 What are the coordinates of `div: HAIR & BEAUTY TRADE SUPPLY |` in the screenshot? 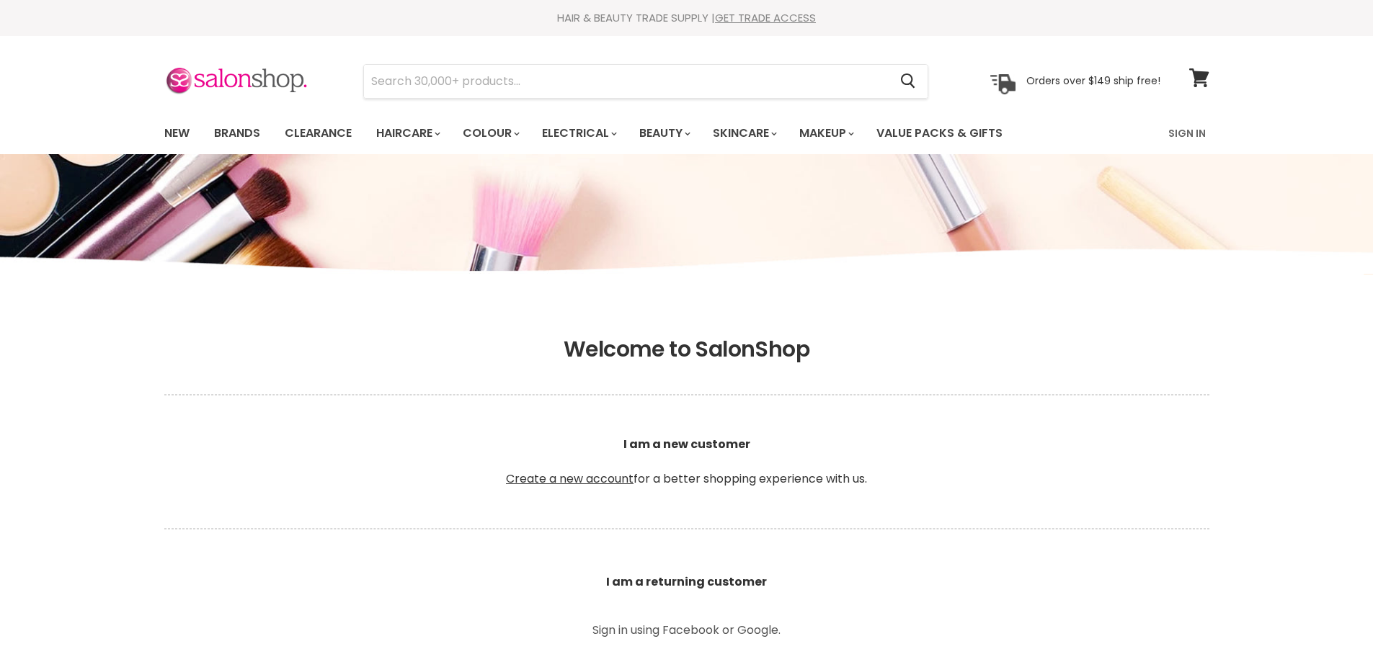 It's located at (687, 18).